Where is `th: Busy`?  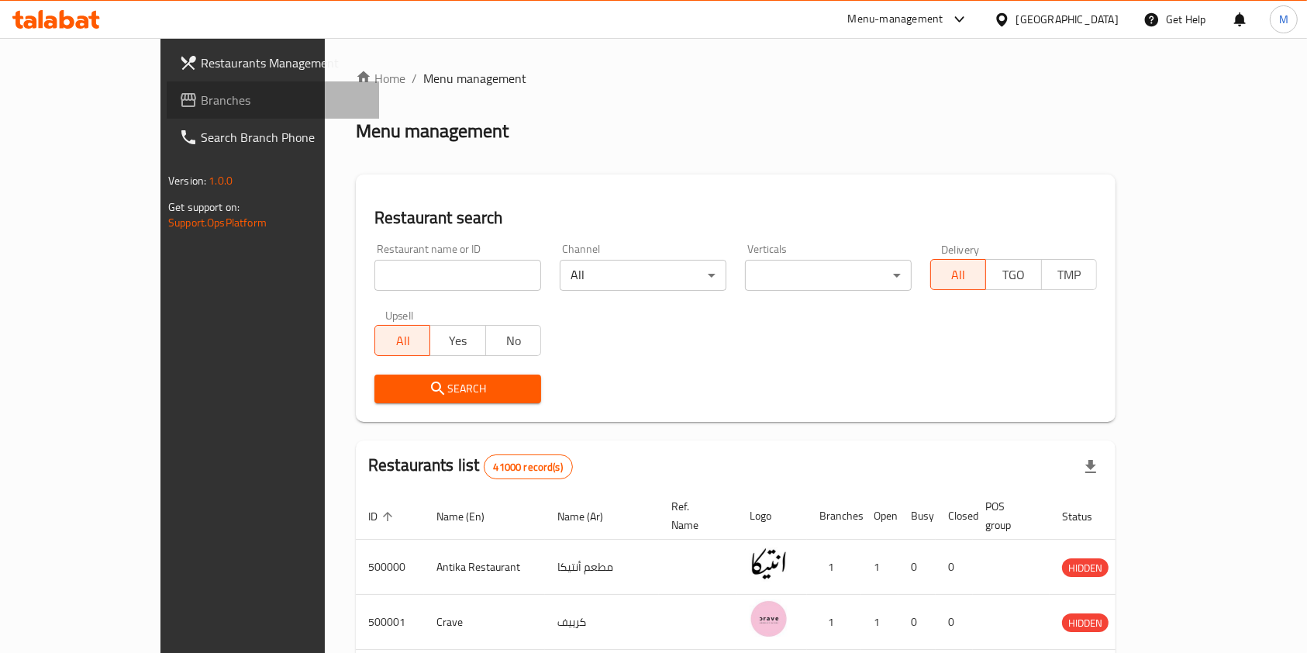
th: Busy is located at coordinates (917, 515).